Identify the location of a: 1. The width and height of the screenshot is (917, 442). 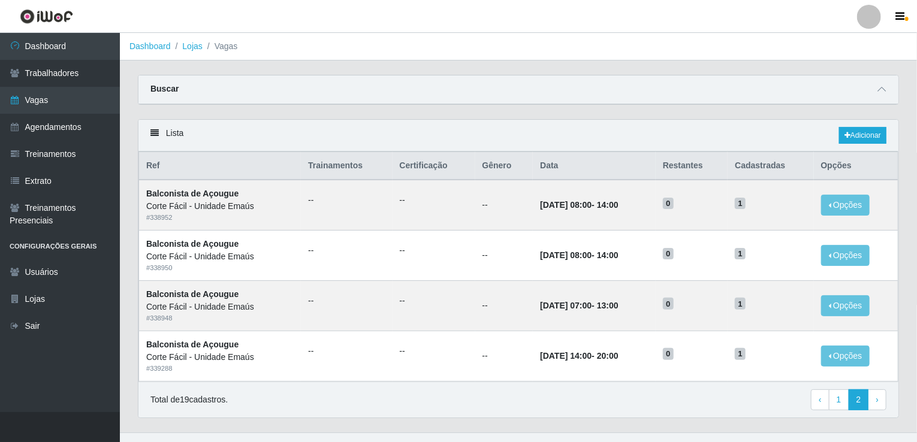
(839, 400).